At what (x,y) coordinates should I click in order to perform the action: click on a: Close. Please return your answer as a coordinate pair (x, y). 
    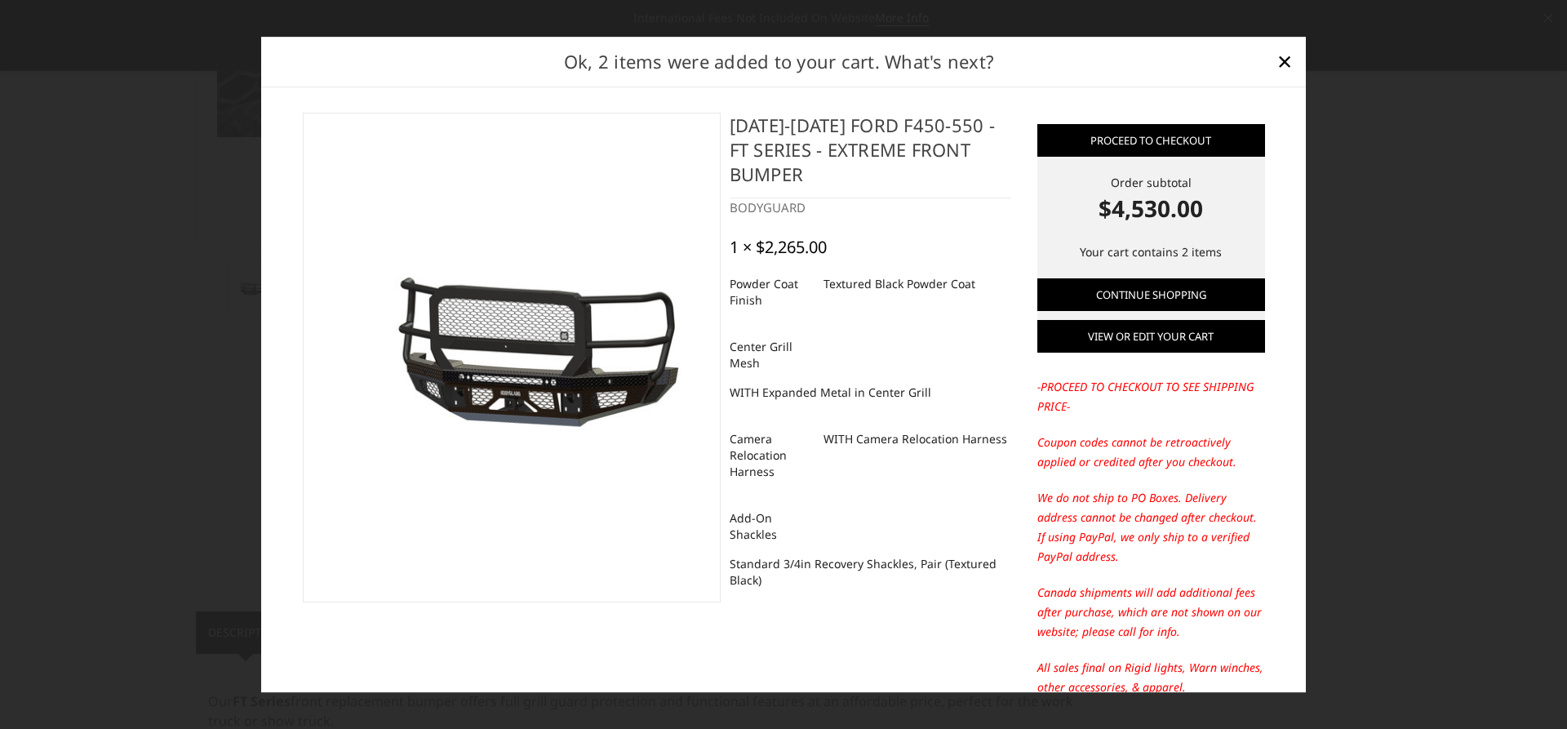
    Looking at the image, I should click on (1284, 61).